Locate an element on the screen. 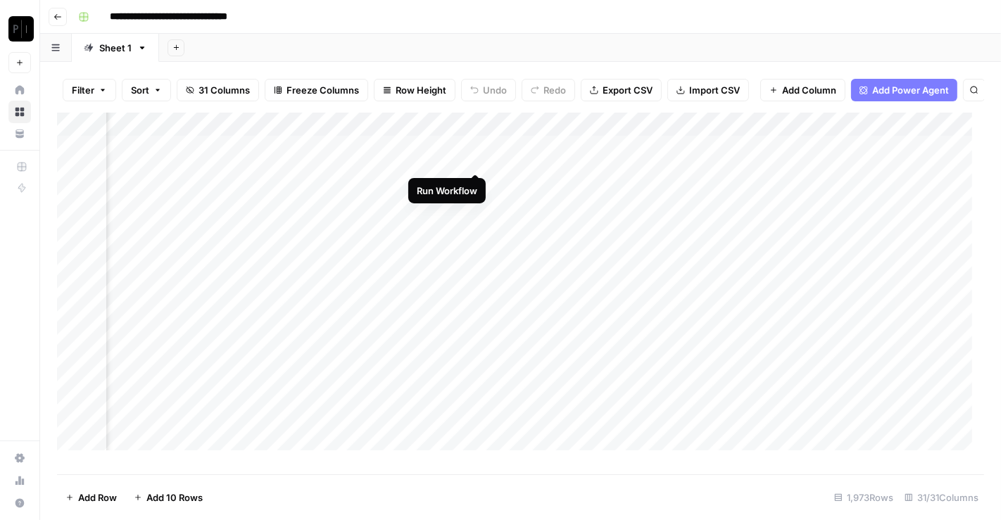  button: Export CSV is located at coordinates (621, 90).